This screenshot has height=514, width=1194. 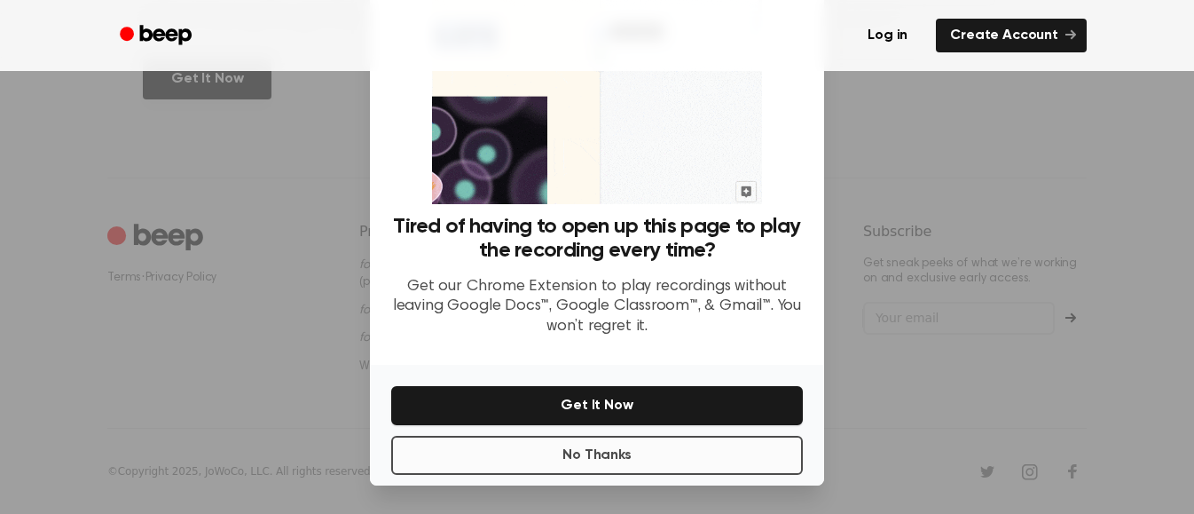 What do you see at coordinates (1012, 35) in the screenshot?
I see `a: Create Account` at bounding box center [1012, 35].